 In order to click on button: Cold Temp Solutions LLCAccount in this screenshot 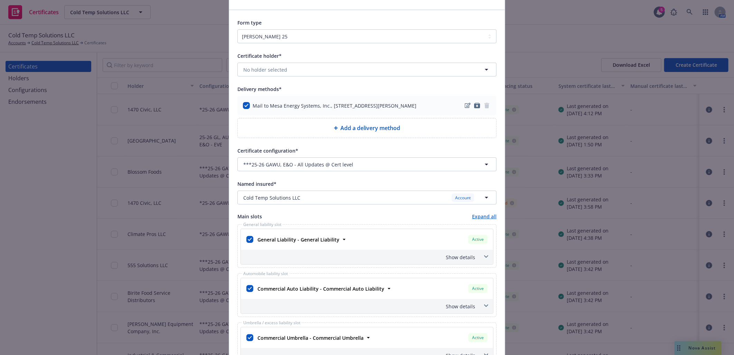, I will do `click(367, 197)`.